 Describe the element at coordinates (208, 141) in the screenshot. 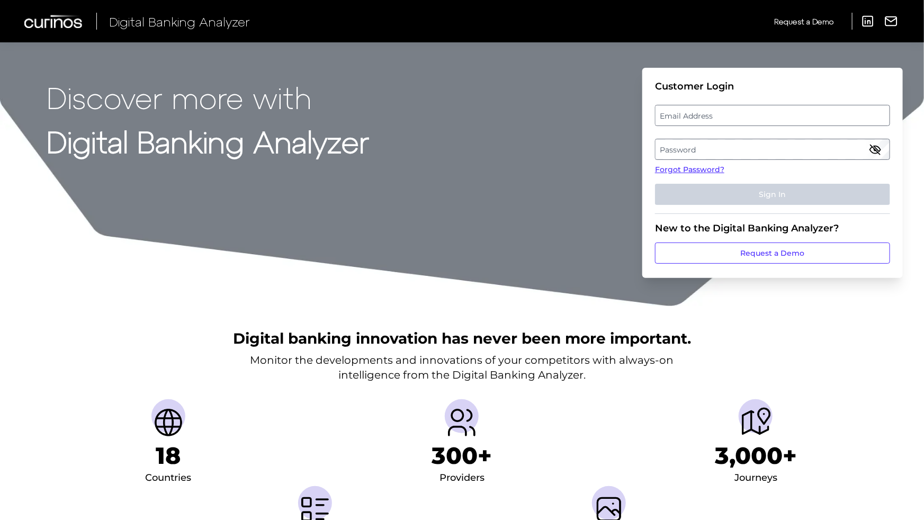

I see `strong: Digital Banking Analyzer` at that location.